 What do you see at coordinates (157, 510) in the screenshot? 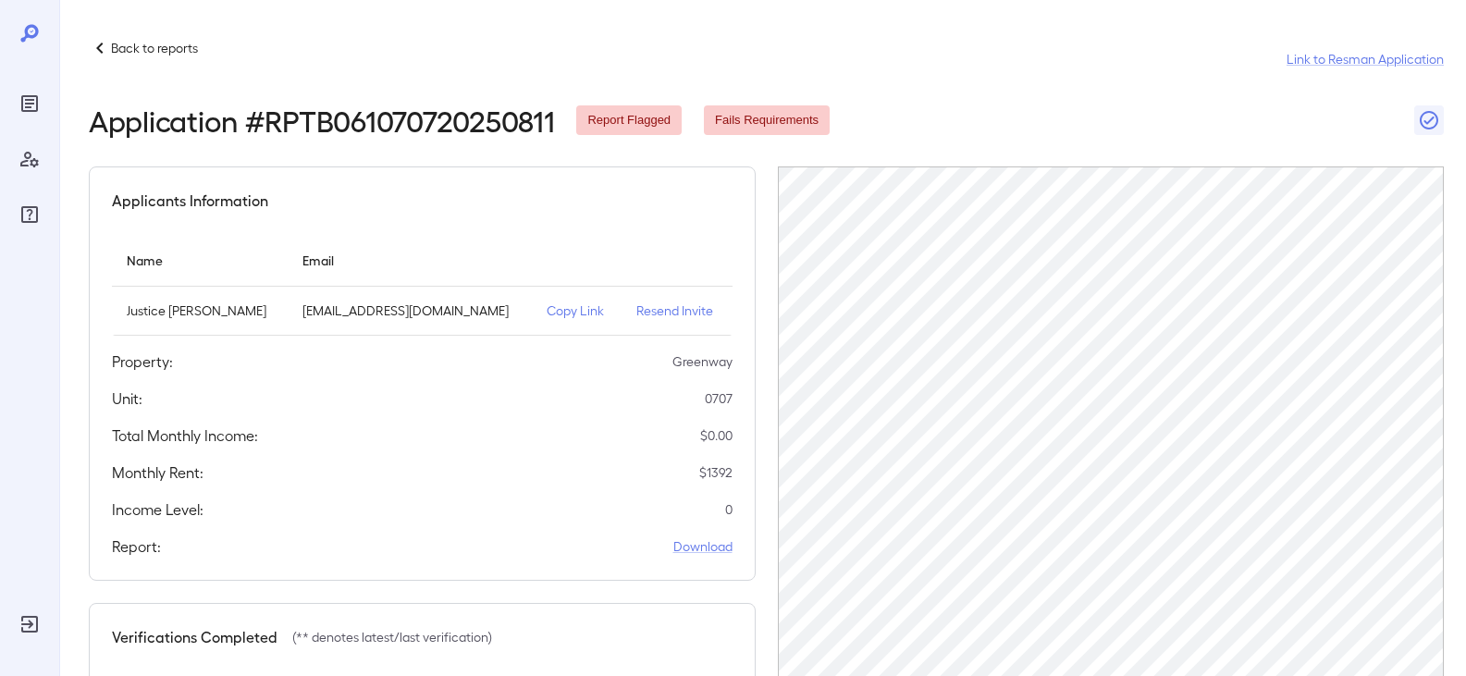
I see `h5: Income Level:` at bounding box center [157, 510].